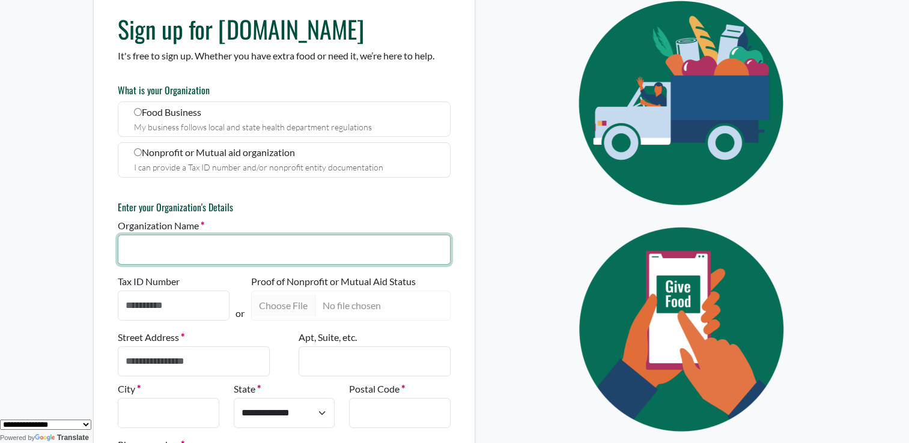  What do you see at coordinates (377, 389) in the screenshot?
I see `label: Postal Code` at bounding box center [377, 389].